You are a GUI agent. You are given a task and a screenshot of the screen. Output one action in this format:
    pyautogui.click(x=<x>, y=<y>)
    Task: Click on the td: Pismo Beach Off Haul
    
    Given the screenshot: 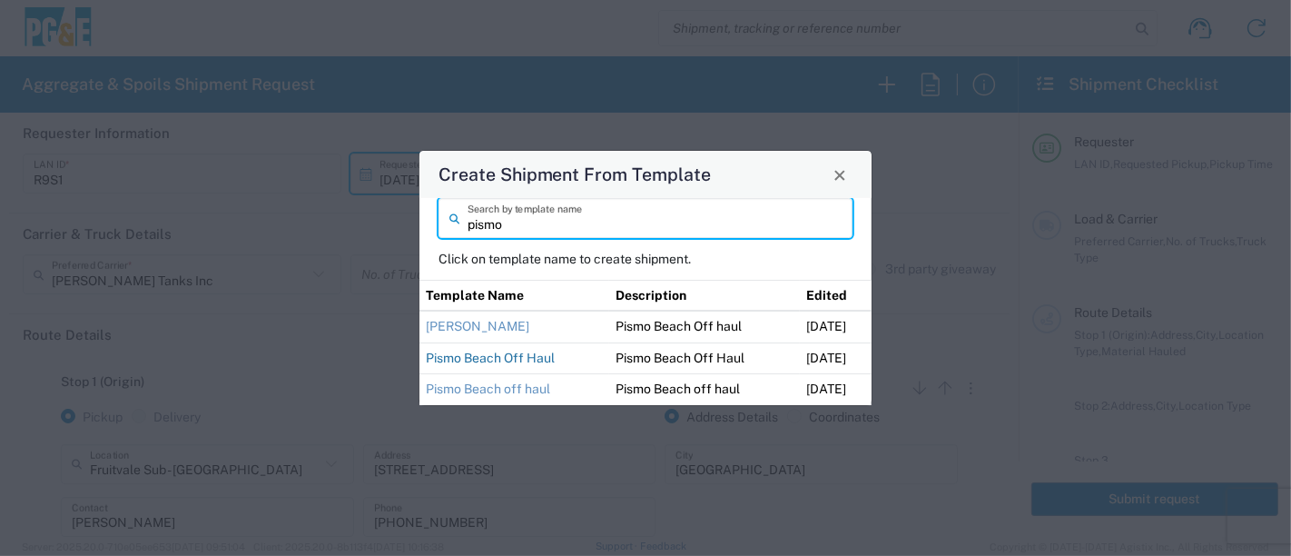 What is the action you would take?
    pyautogui.click(x=704, y=358)
    